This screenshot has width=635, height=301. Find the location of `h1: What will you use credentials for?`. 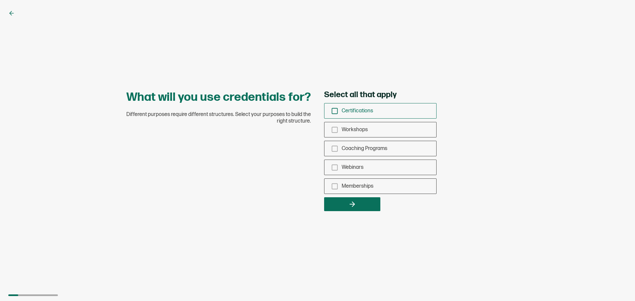

h1: What will you use credentials for? is located at coordinates (219, 97).